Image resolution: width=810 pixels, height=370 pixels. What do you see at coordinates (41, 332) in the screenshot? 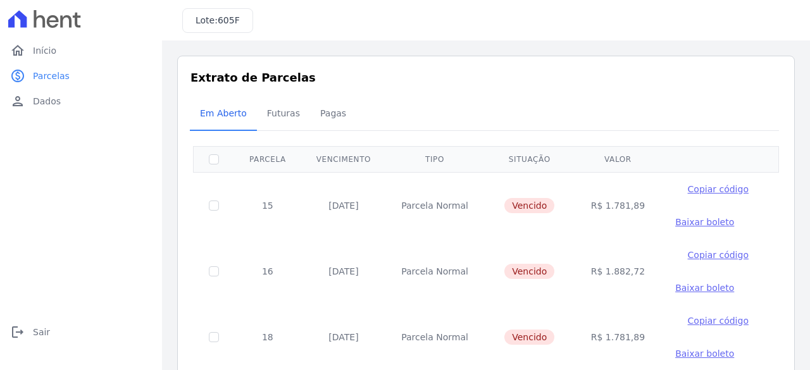
I see `span: Sair` at bounding box center [41, 332].